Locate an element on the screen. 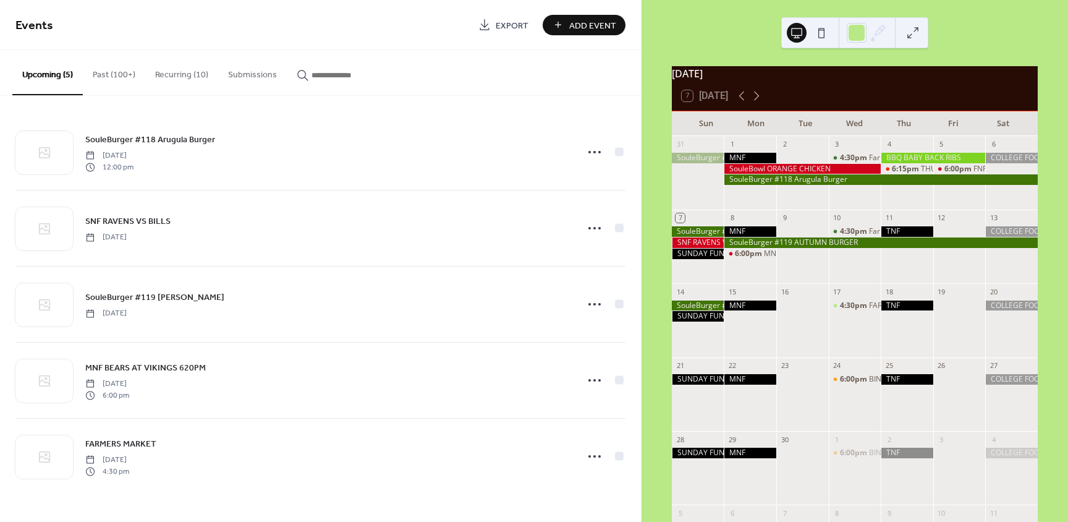 This screenshot has width=1068, height=522. button: Submissions is located at coordinates (252, 72).